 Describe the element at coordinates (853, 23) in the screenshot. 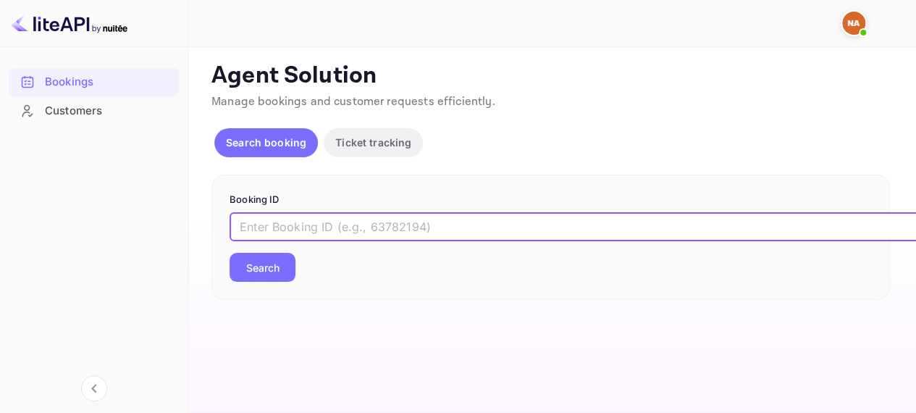

I see `img: Nargisse El Aoumari` at that location.